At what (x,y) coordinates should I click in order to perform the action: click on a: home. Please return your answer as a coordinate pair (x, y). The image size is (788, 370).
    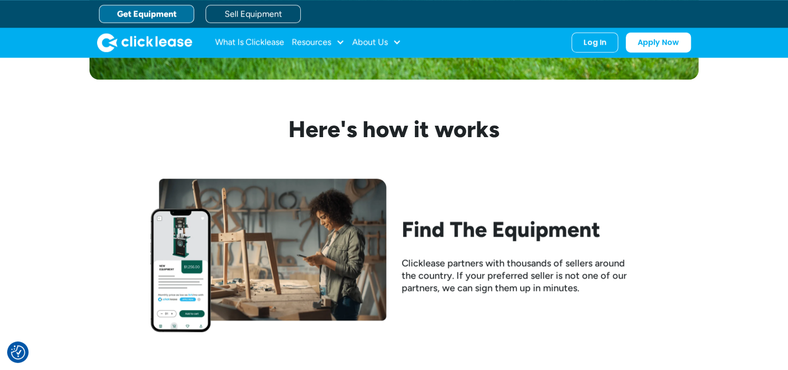
    Looking at the image, I should click on (145, 42).